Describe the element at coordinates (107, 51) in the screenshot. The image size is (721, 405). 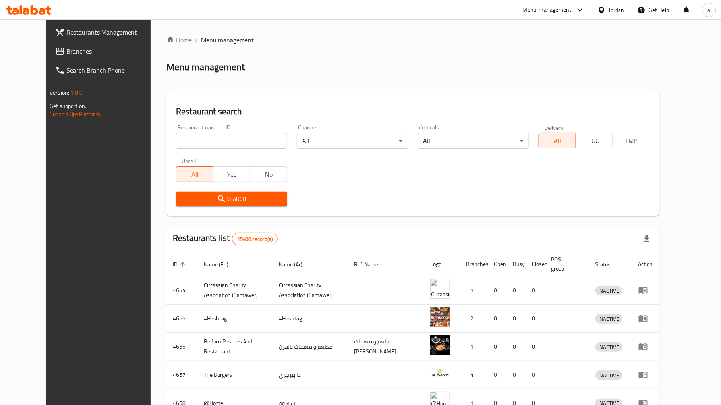
I see `a: Branches` at that location.